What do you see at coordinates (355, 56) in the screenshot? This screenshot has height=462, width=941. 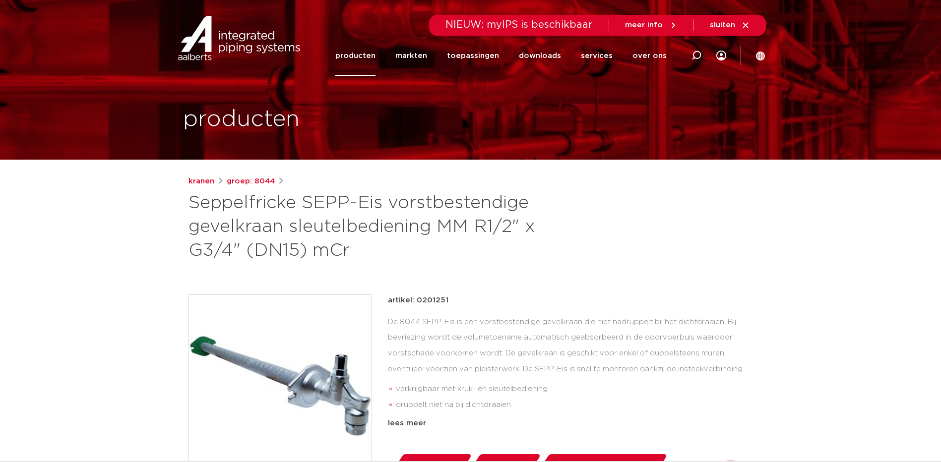 I see `a: producten` at bounding box center [355, 56].